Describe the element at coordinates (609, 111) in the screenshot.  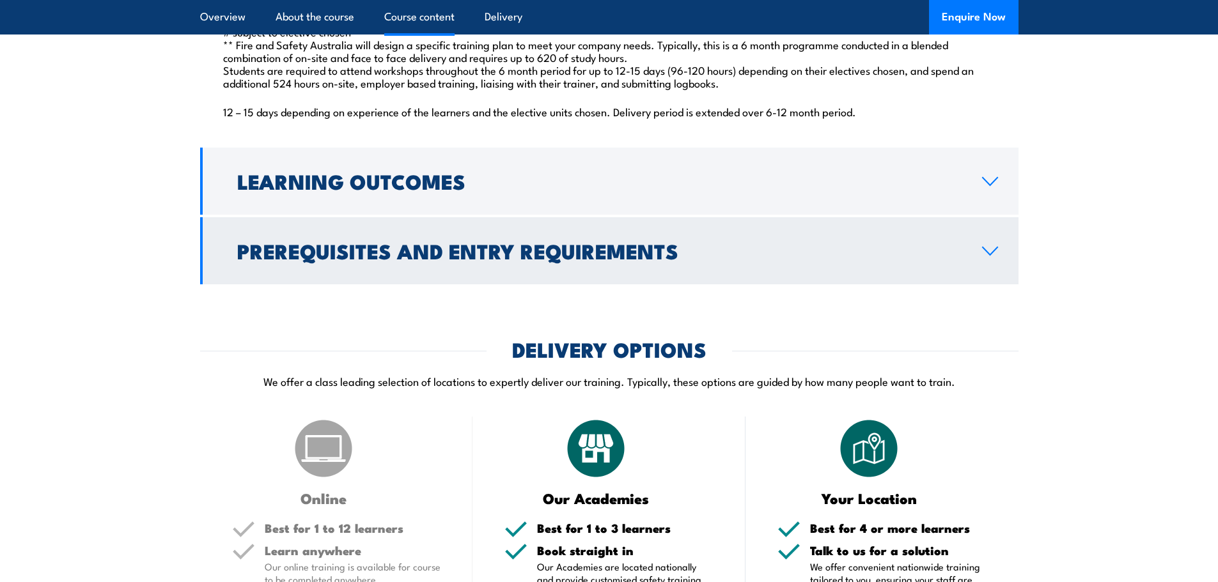
I see `p: 12 – 15 days depending on experience of the learners and the elective units chosen. Delivery peri...` at that location.